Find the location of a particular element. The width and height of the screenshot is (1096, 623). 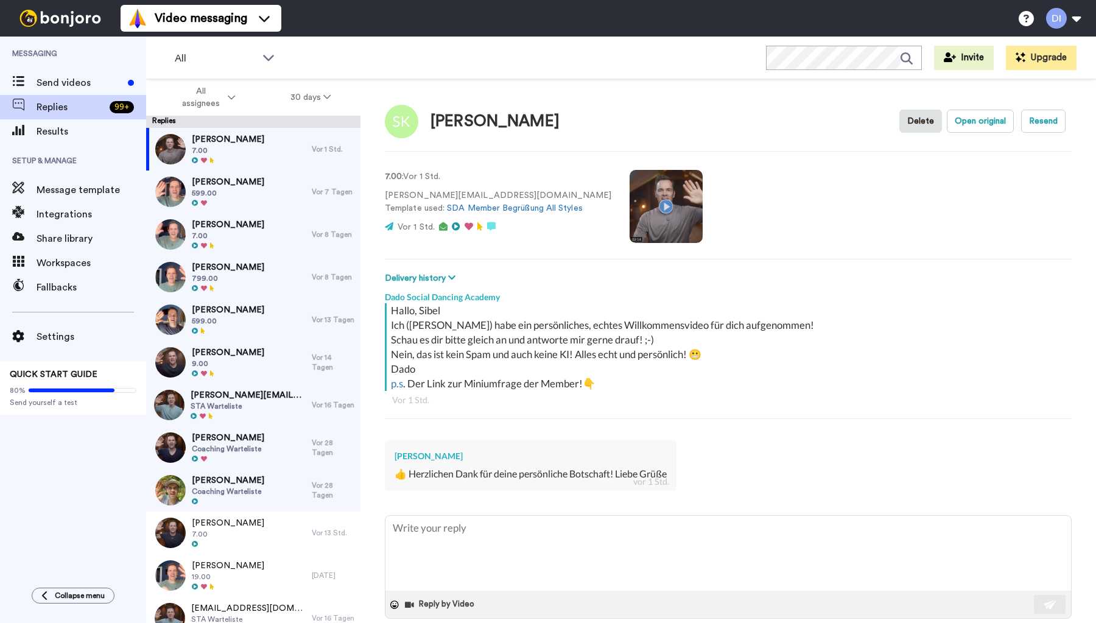

span: Video messaging is located at coordinates (201, 18).